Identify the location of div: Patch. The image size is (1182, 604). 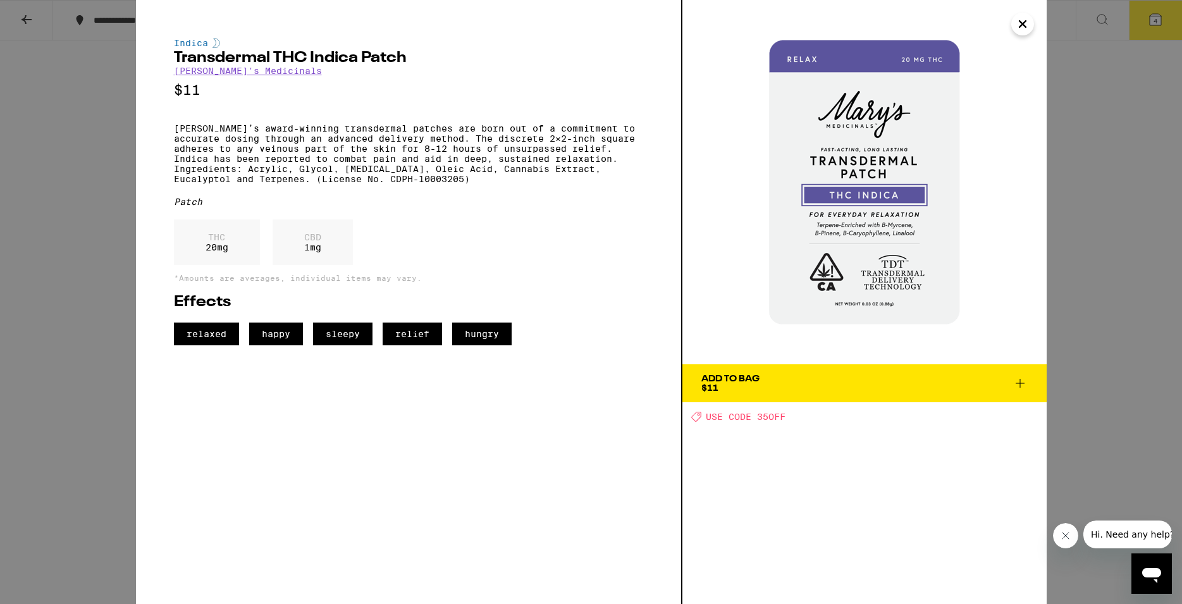
(409, 202).